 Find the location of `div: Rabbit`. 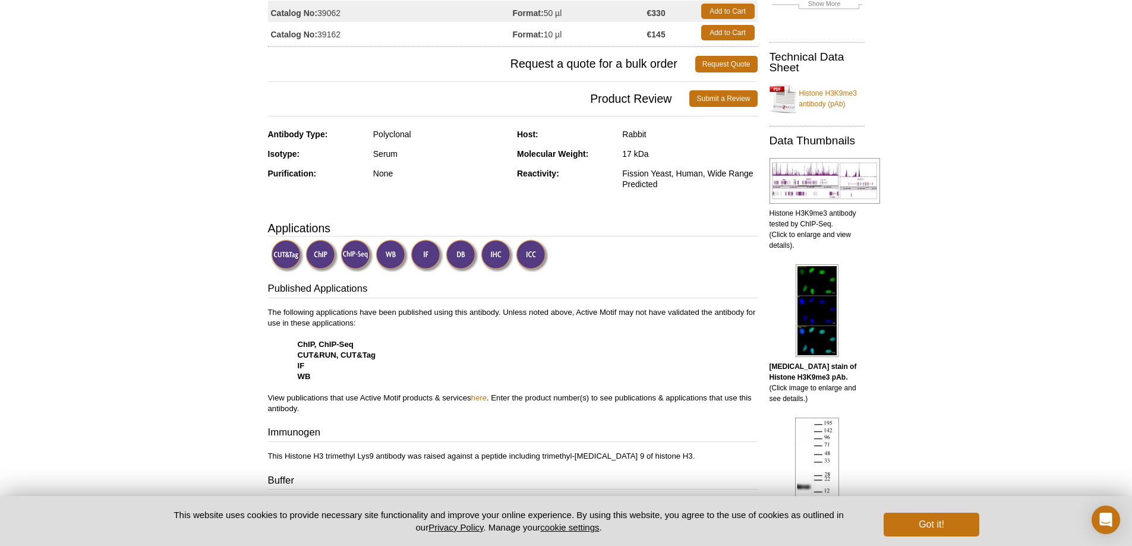

div: Rabbit is located at coordinates (689, 134).